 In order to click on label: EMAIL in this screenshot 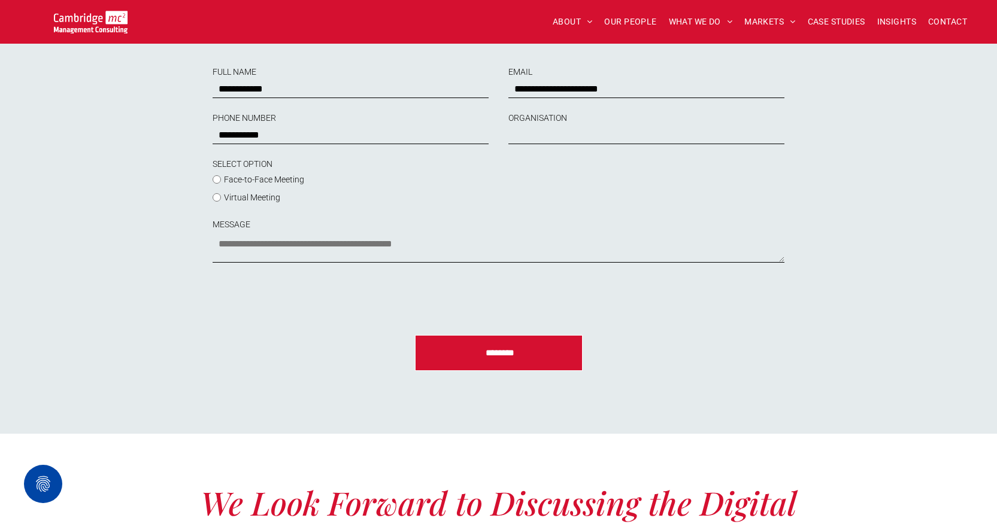, I will do `click(646, 72)`.